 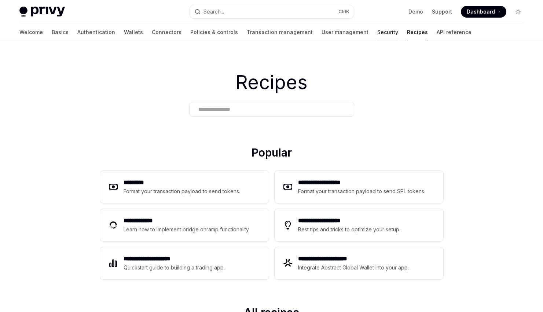 I want to click on div: Format your transaction payload to send tokens., so click(x=182, y=192).